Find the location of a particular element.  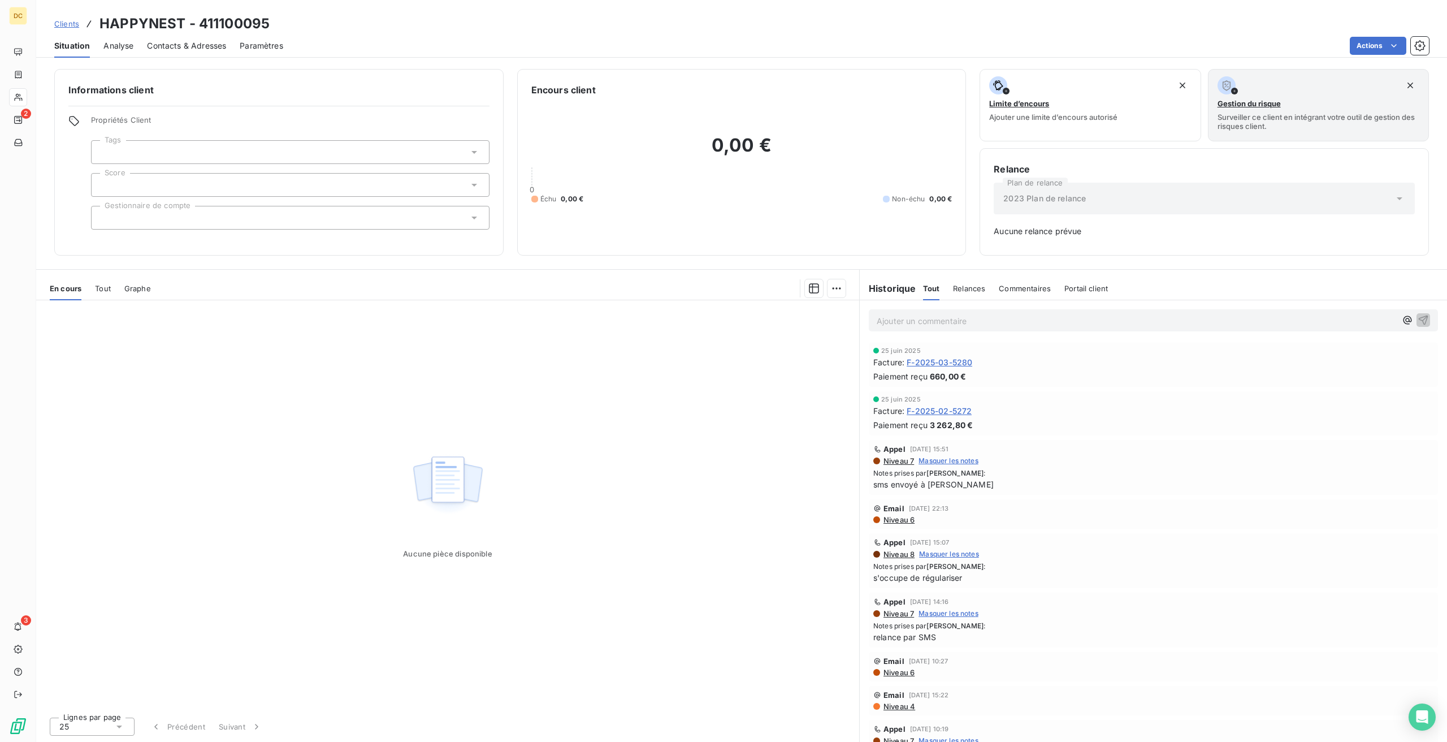

span: Relances is located at coordinates (969, 288).